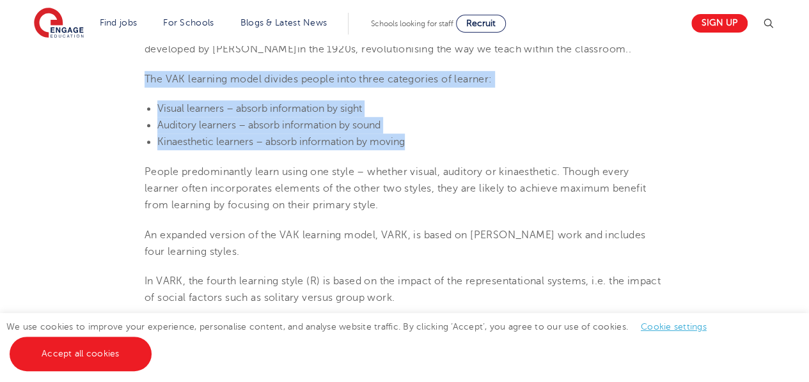 The height and width of the screenshot is (382, 809). Describe the element at coordinates (412, 24) in the screenshot. I see `span: Schools looking for staff` at that location.